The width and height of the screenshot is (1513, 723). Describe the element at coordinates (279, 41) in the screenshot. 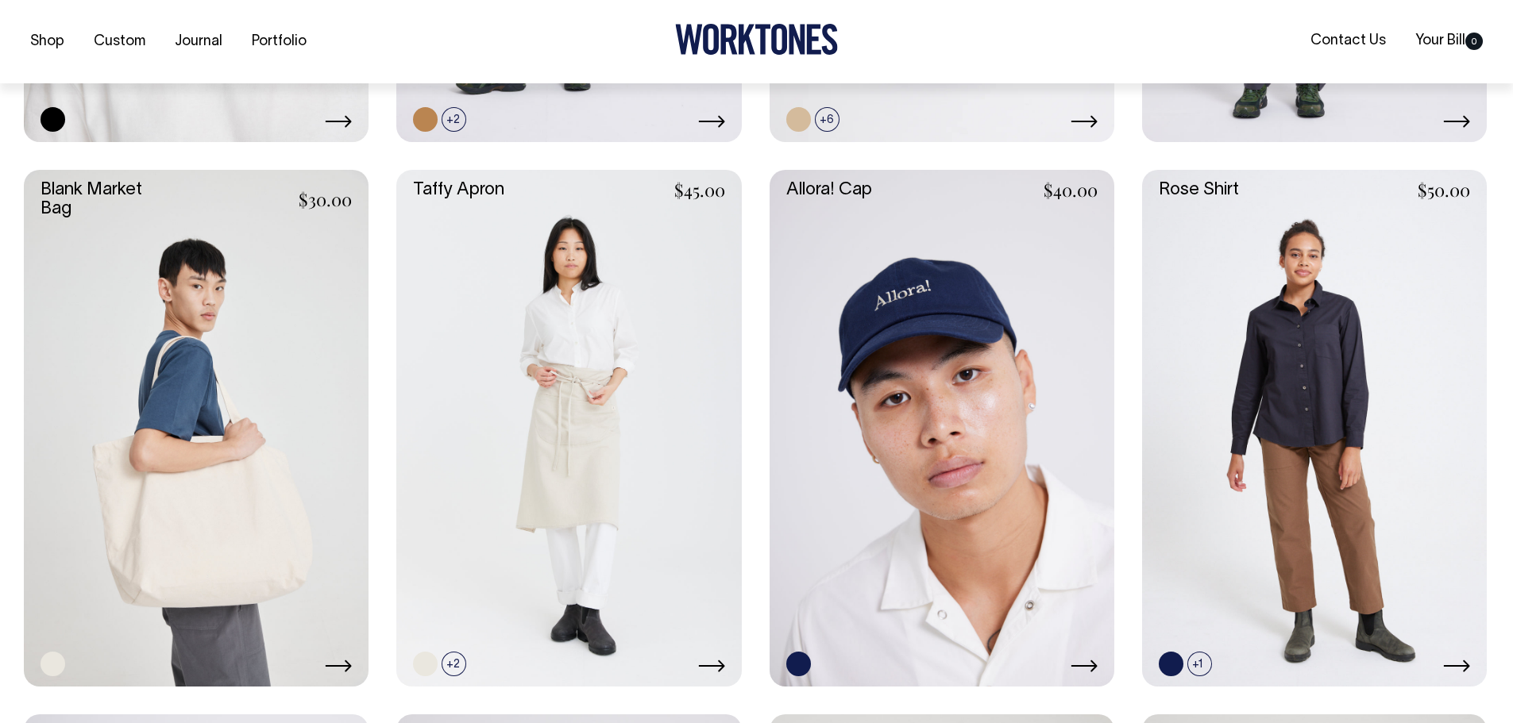

I see `a: Portfolio` at that location.